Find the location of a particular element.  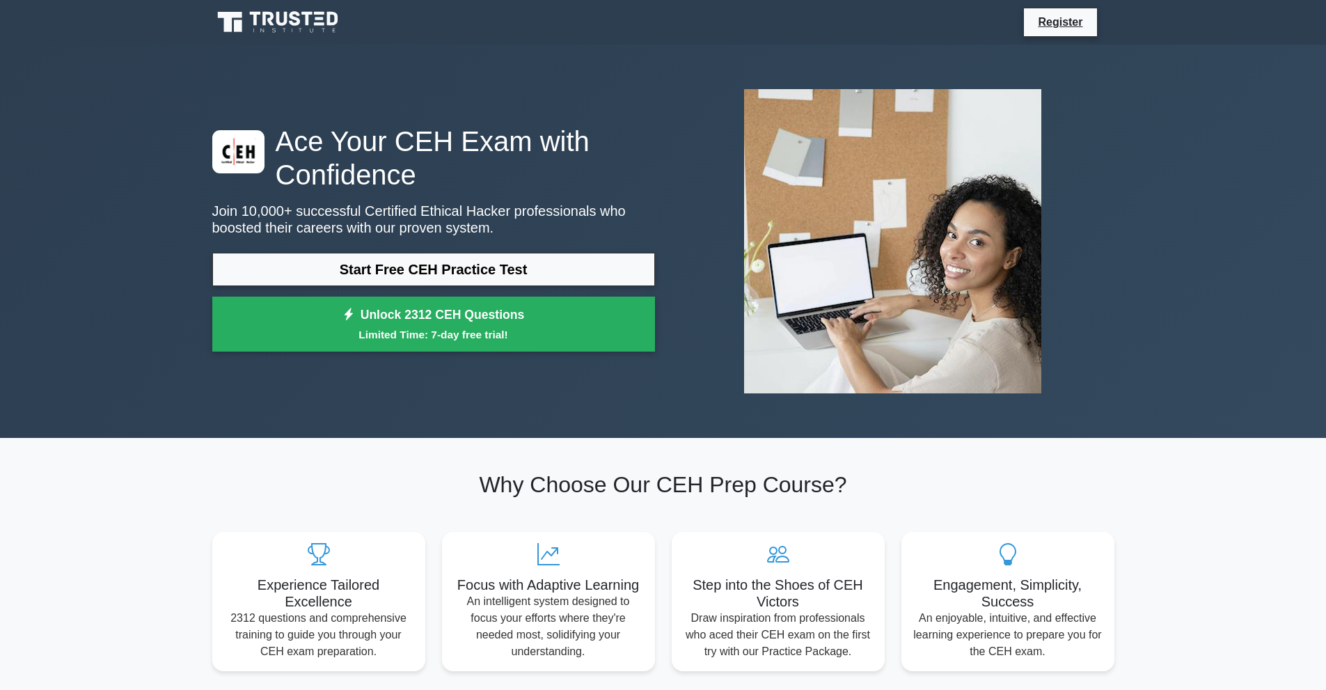

p: 2312 questions and comprehensive training to guide you through your CEH exam preparation. is located at coordinates (319, 635).